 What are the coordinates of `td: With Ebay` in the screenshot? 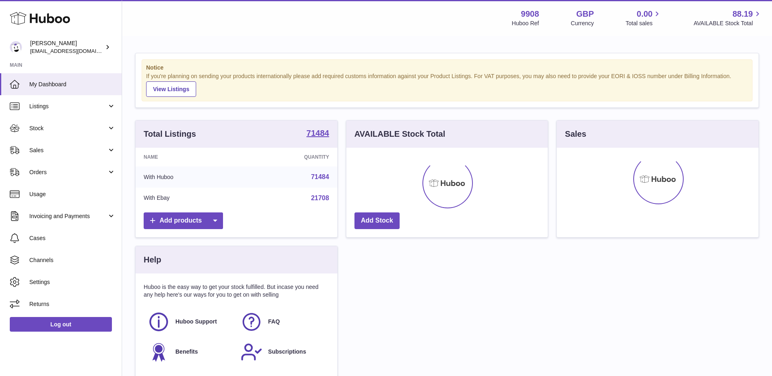 It's located at (189, 198).